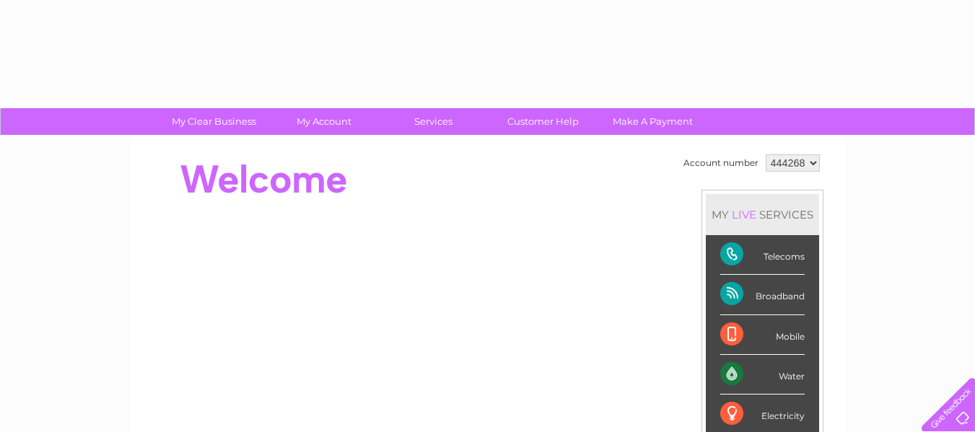 This screenshot has height=432, width=975. What do you see at coordinates (721, 163) in the screenshot?
I see `td: Account number` at bounding box center [721, 163].